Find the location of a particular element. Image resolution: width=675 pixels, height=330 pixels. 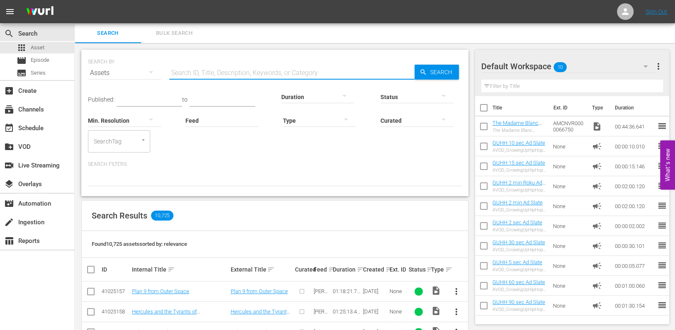

a: GUHH 60 sec Ad Slate is located at coordinates (519, 282).